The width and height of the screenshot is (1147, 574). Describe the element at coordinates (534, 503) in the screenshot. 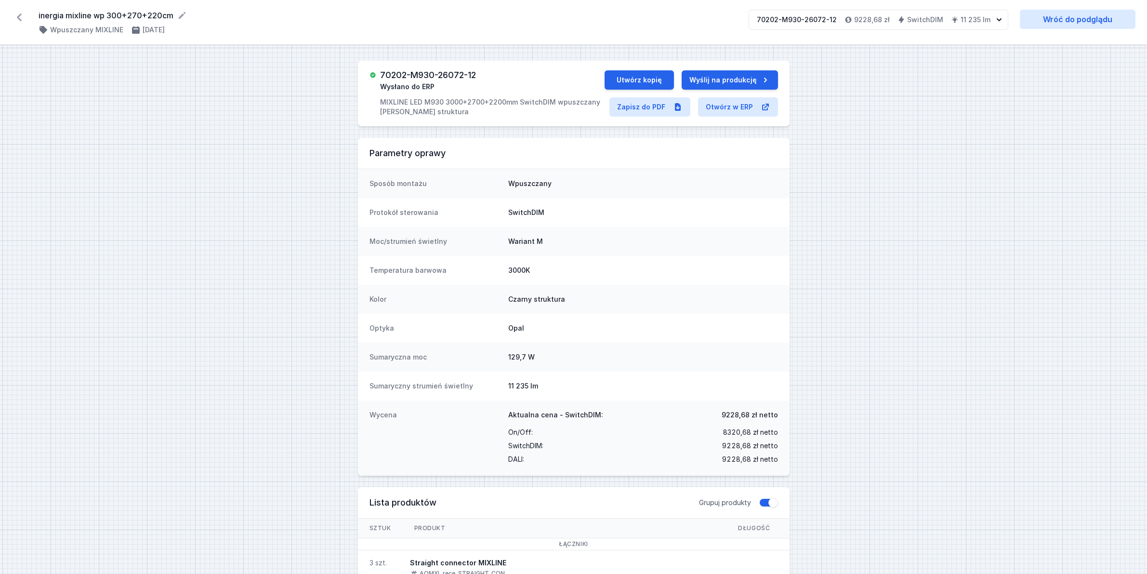

I see `h3: Lista produktów` at that location.